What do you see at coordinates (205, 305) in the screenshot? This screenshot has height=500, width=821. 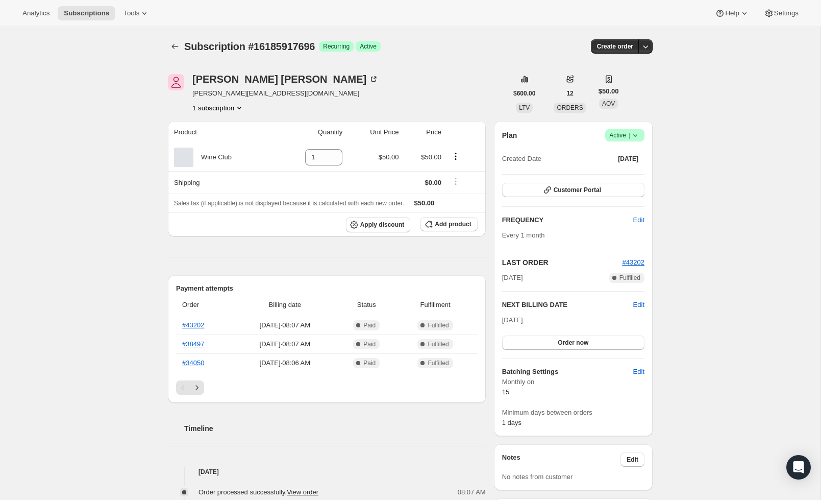 I see `th: Order` at bounding box center [205, 305].